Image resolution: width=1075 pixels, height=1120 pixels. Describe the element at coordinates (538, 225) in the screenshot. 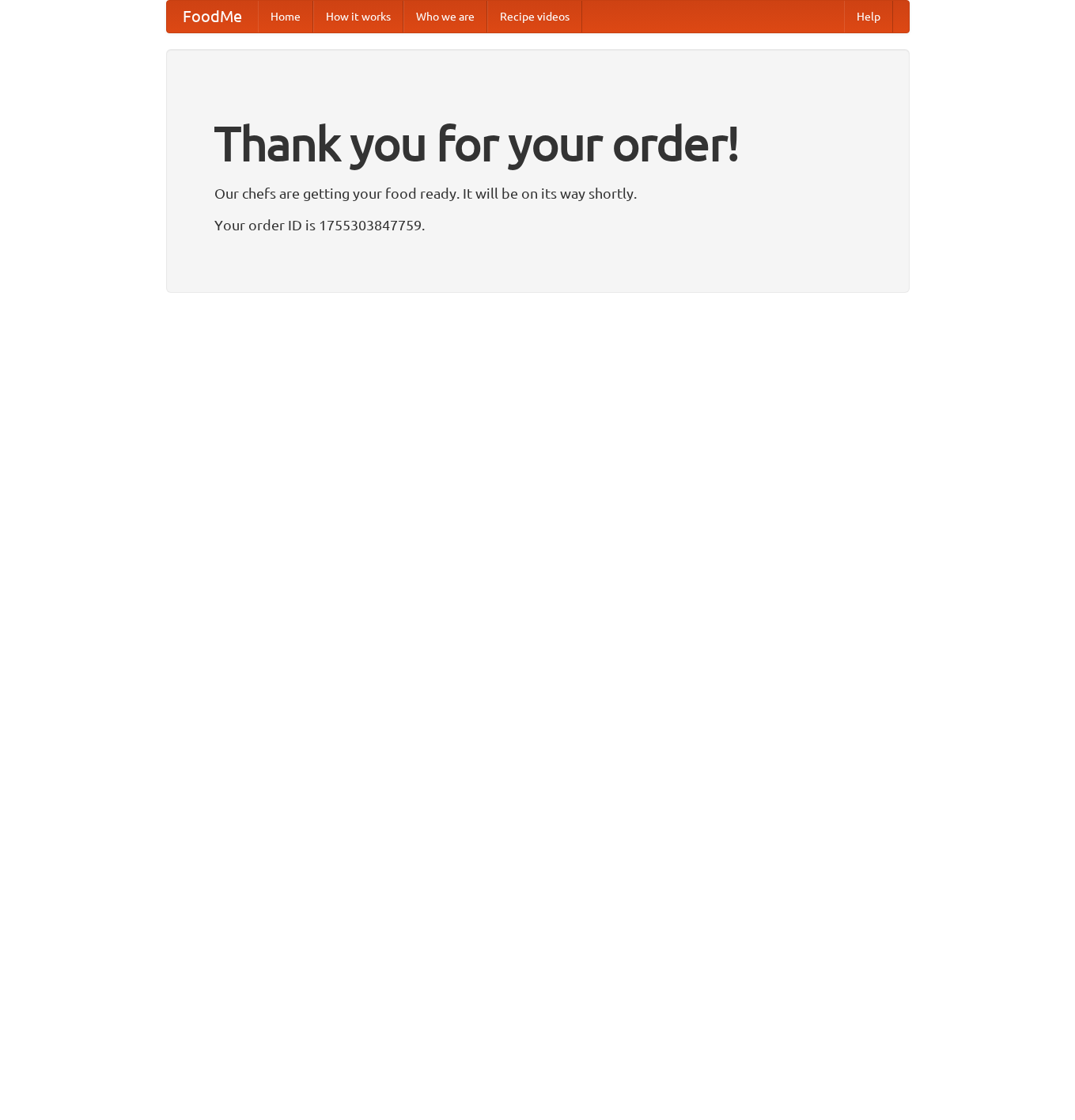

I see `p: Your order ID is 1755303847759.` at that location.